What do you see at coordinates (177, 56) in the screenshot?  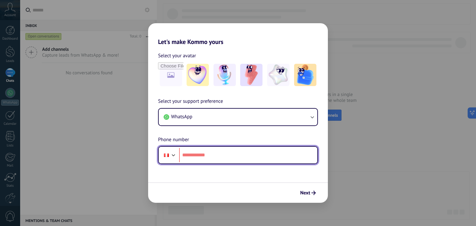 I see `span: Select your avatar` at bounding box center [177, 56].